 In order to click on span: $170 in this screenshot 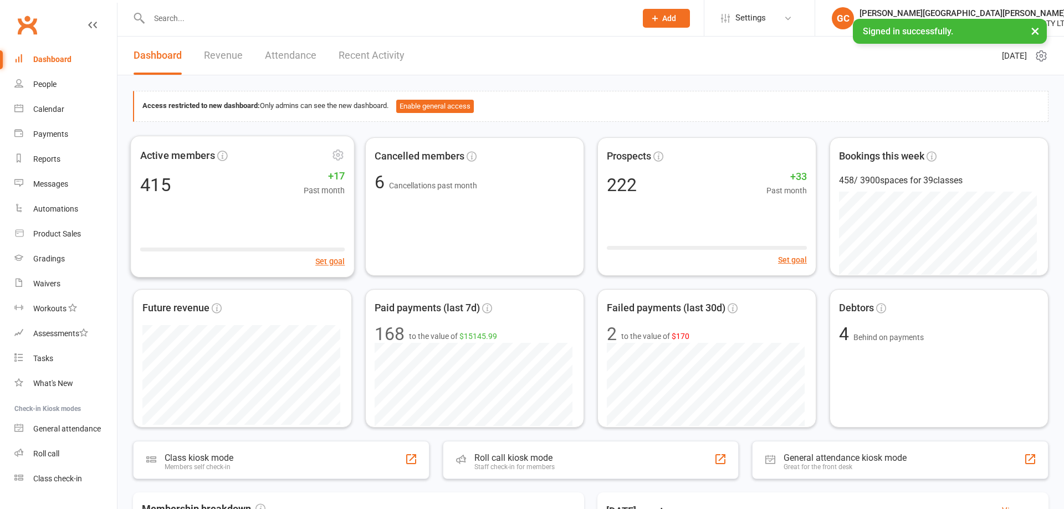, I will do `click(680, 336)`.